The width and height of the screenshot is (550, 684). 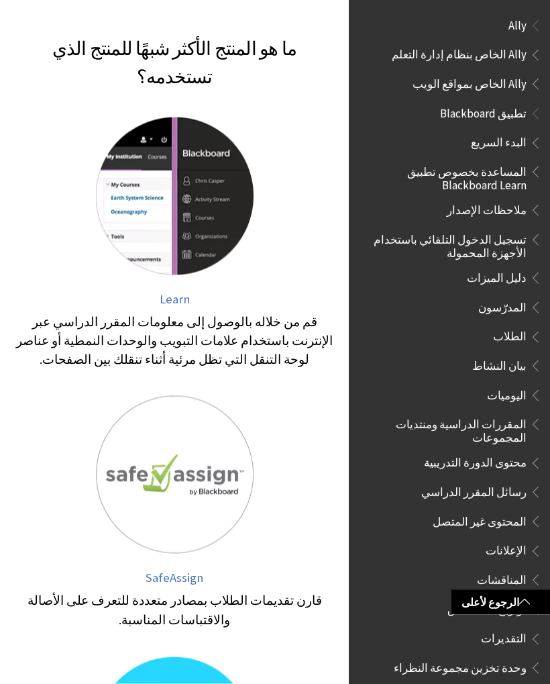 I want to click on a: SafeAssign SafeAssign قارن تقديمات الطلاب بمصادر متعددة للتعرف على الأصالة والاقتباسات المناسبة., so click(x=175, y=512).